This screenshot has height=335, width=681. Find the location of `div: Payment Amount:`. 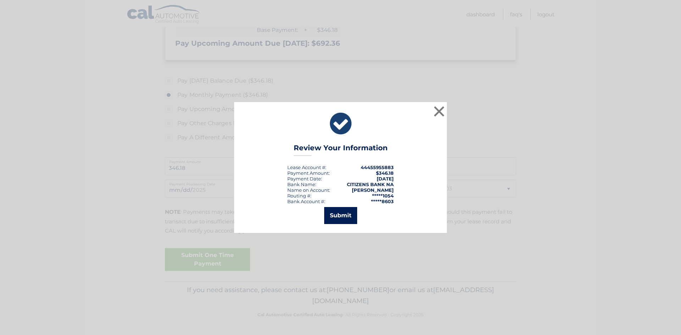

div: Payment Amount: is located at coordinates (308, 173).